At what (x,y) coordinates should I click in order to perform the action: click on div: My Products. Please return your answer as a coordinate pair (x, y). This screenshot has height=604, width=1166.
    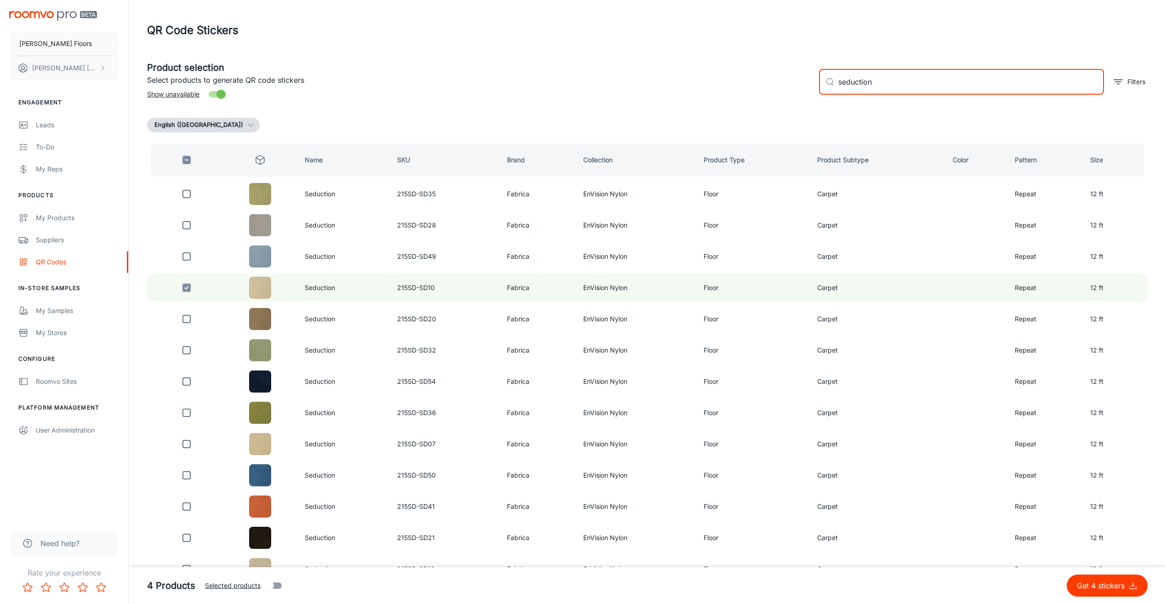
    Looking at the image, I should click on (77, 218).